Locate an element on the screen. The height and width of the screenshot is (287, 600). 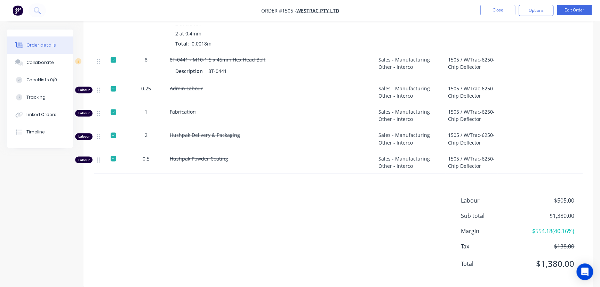
div: Description is located at coordinates (190, 71).